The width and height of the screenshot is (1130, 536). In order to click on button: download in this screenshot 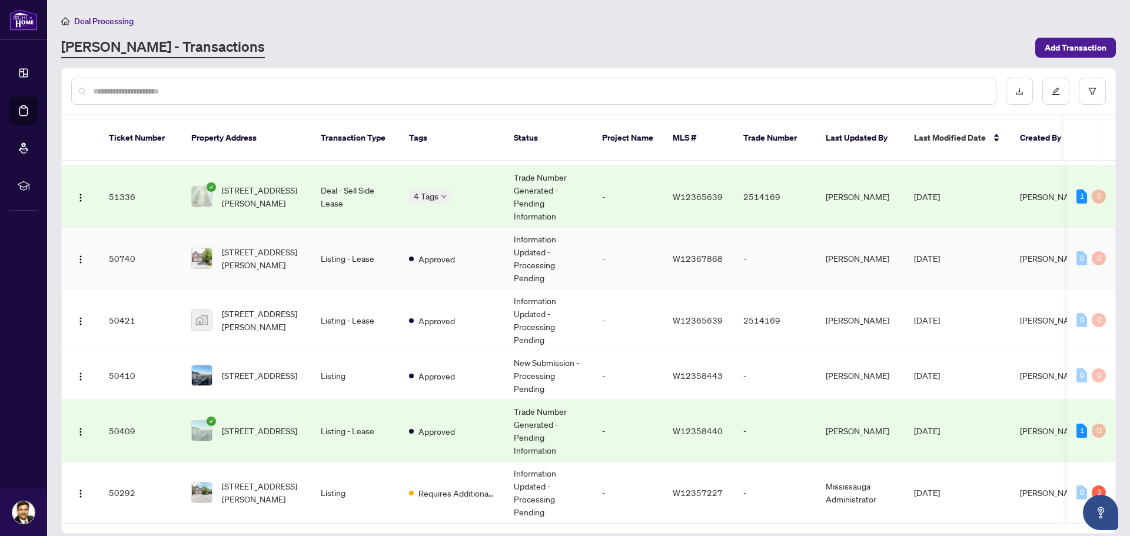, I will do `click(1020, 91)`.